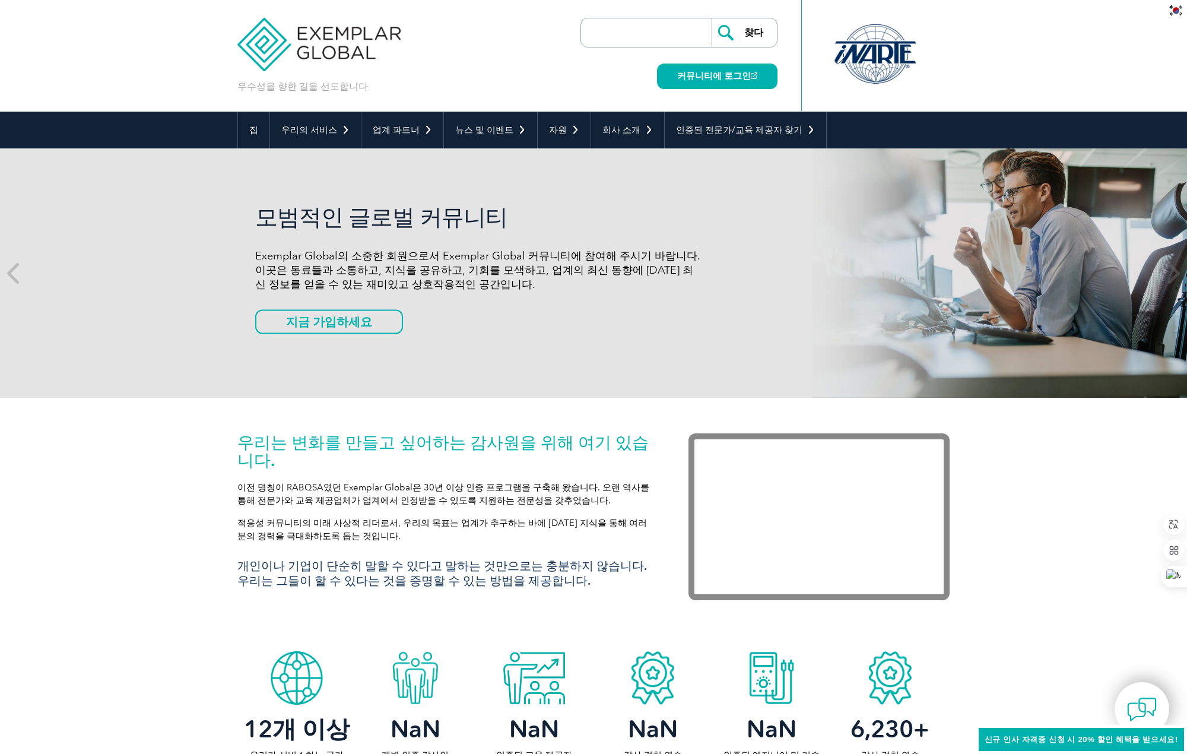 Image resolution: width=1187 pixels, height=754 pixels. Describe the element at coordinates (745, 130) in the screenshot. I see `a: 인증된 전문가/교육 제공자 찾기` at that location.